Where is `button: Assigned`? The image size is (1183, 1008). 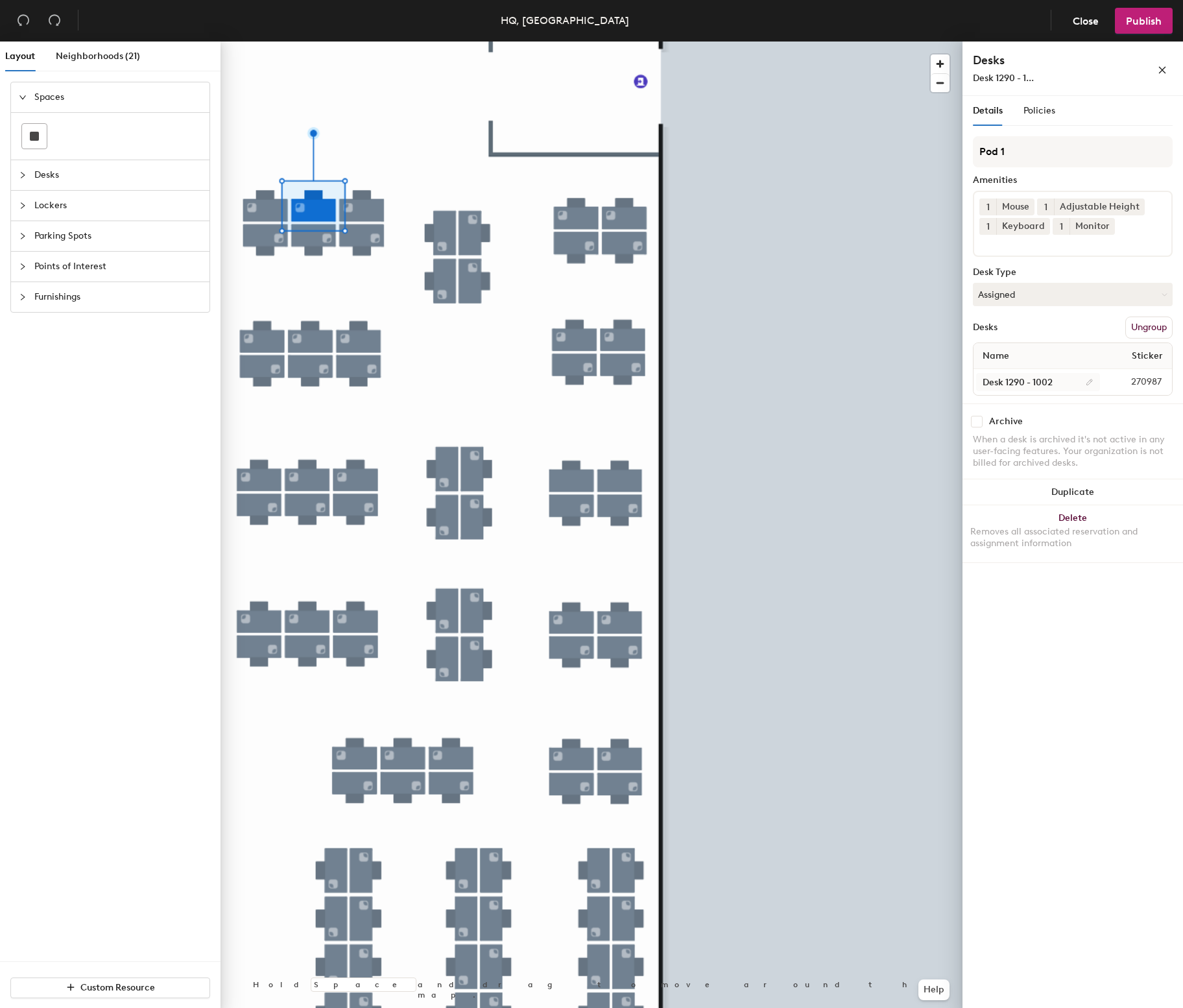
button: Assigned is located at coordinates (1073, 295).